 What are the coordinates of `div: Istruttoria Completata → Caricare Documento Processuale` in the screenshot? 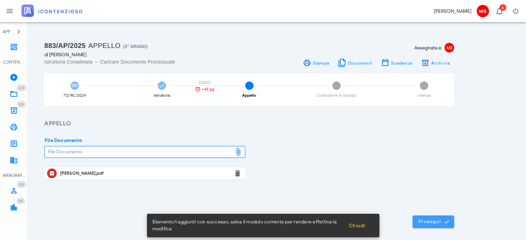 It's located at (145, 62).